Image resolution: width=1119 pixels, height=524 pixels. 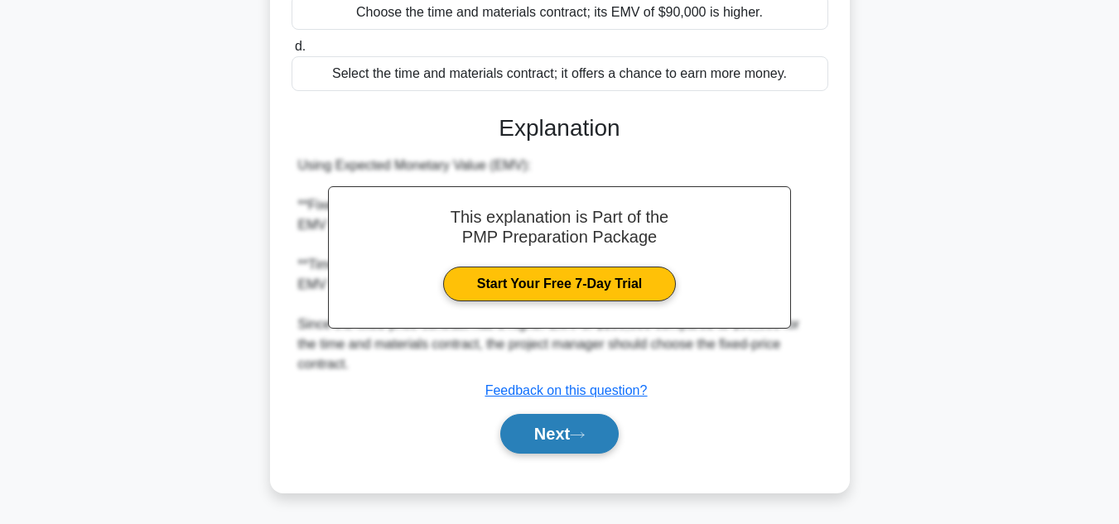 What do you see at coordinates (560, 128) in the screenshot?
I see `h3: Explanation` at bounding box center [560, 128].